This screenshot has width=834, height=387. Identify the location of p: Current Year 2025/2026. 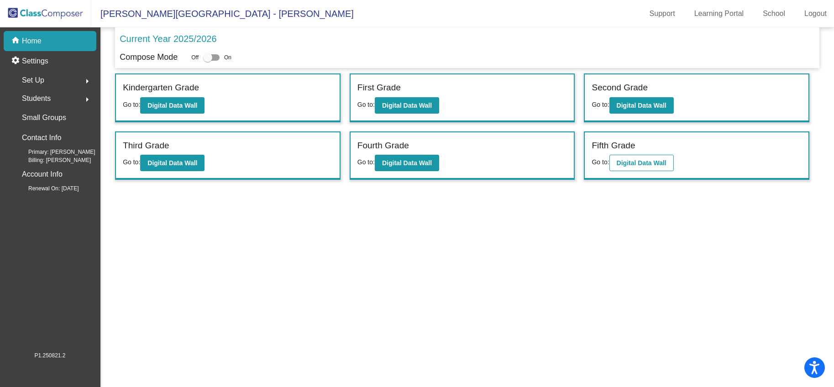
(168, 39).